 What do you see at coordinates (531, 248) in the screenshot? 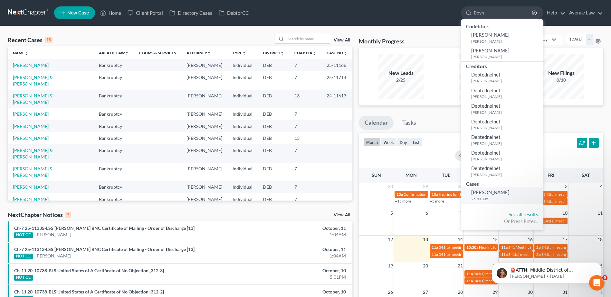
I see `span: Hearing for United States of America Rugby Football Union, Ltd` at bounding box center [531, 248].